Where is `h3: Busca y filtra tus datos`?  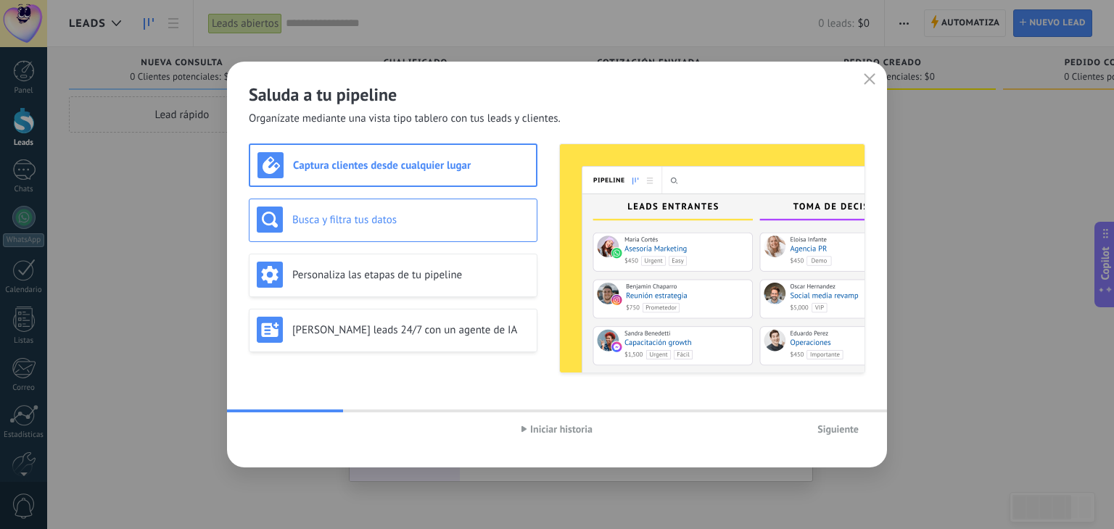 h3: Busca y filtra tus datos is located at coordinates (411, 220).